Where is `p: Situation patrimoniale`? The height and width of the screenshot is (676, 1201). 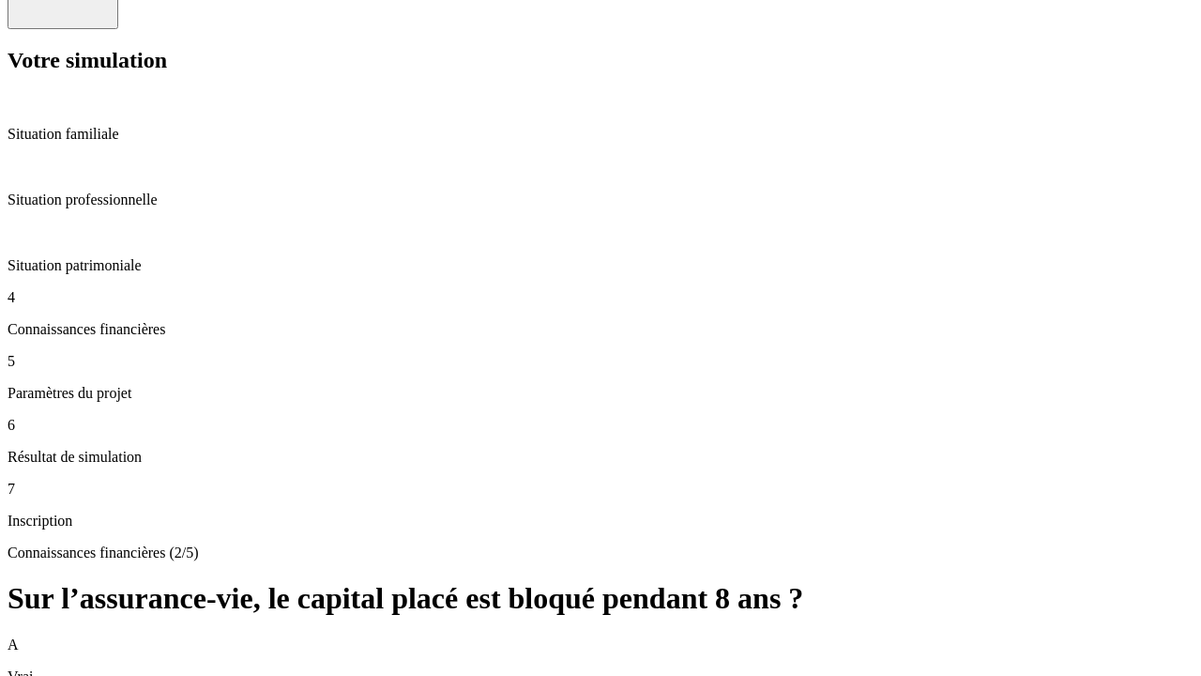
p: Situation patrimoniale is located at coordinates (601, 266).